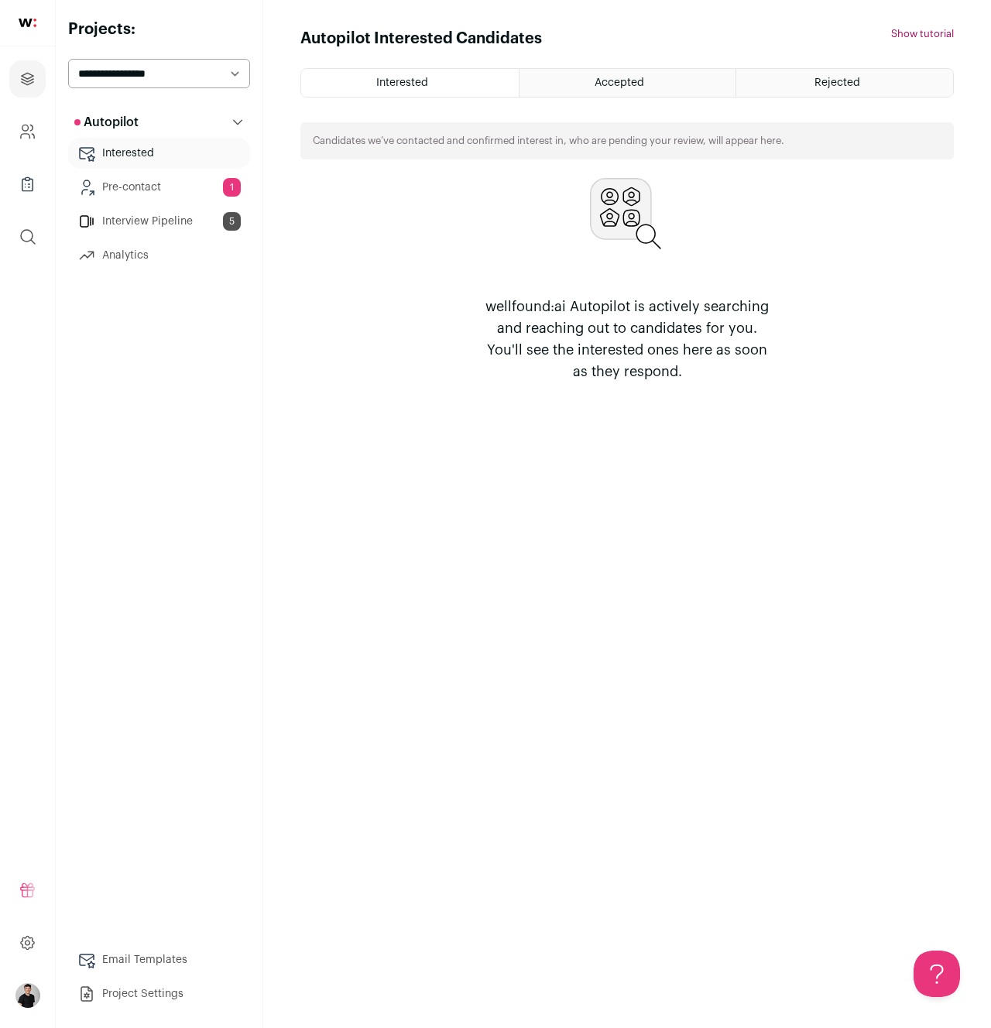 The height and width of the screenshot is (1028, 991). Describe the element at coordinates (232, 187) in the screenshot. I see `span: 1` at that location.